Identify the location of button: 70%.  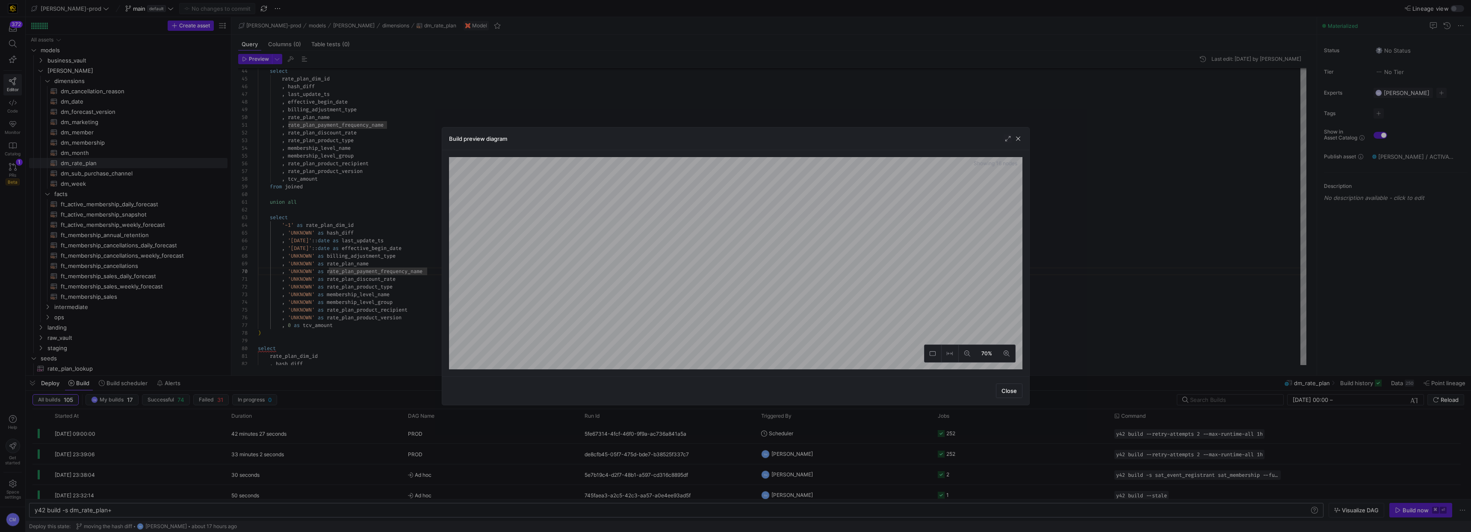
(987, 353).